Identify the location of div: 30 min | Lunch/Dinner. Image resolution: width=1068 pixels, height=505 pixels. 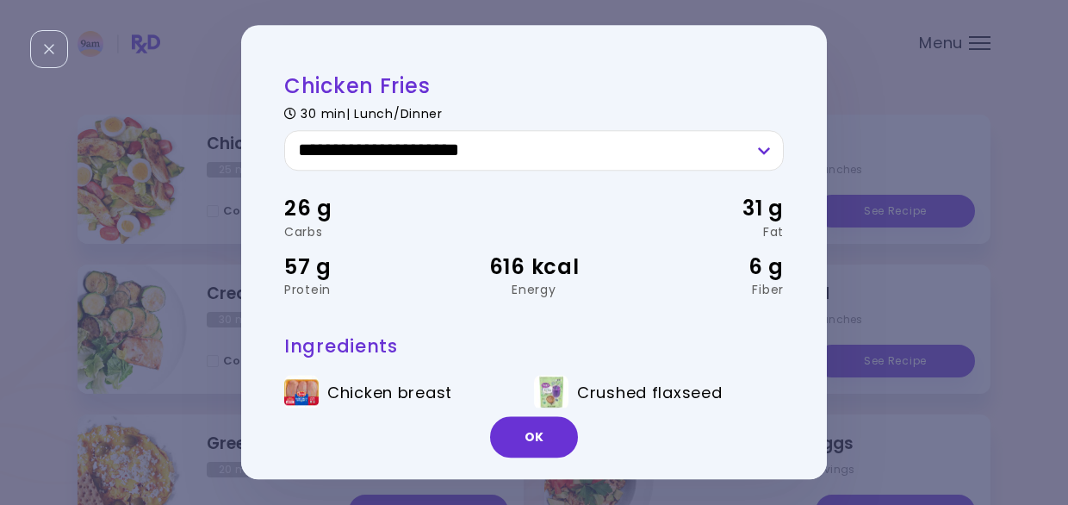
(534, 112).